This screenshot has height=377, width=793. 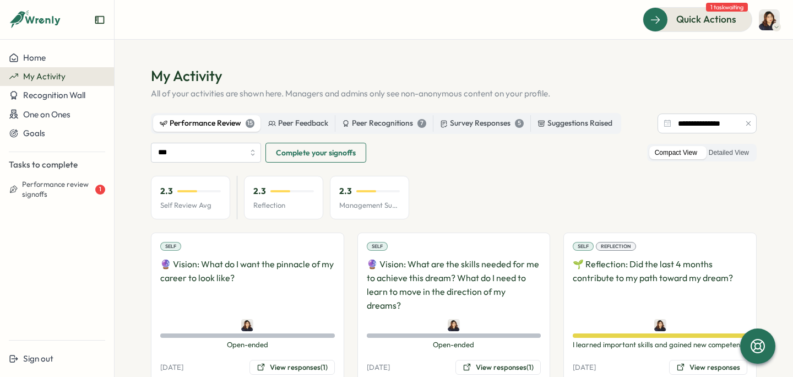 I want to click on p: Reflection, so click(x=284, y=205).